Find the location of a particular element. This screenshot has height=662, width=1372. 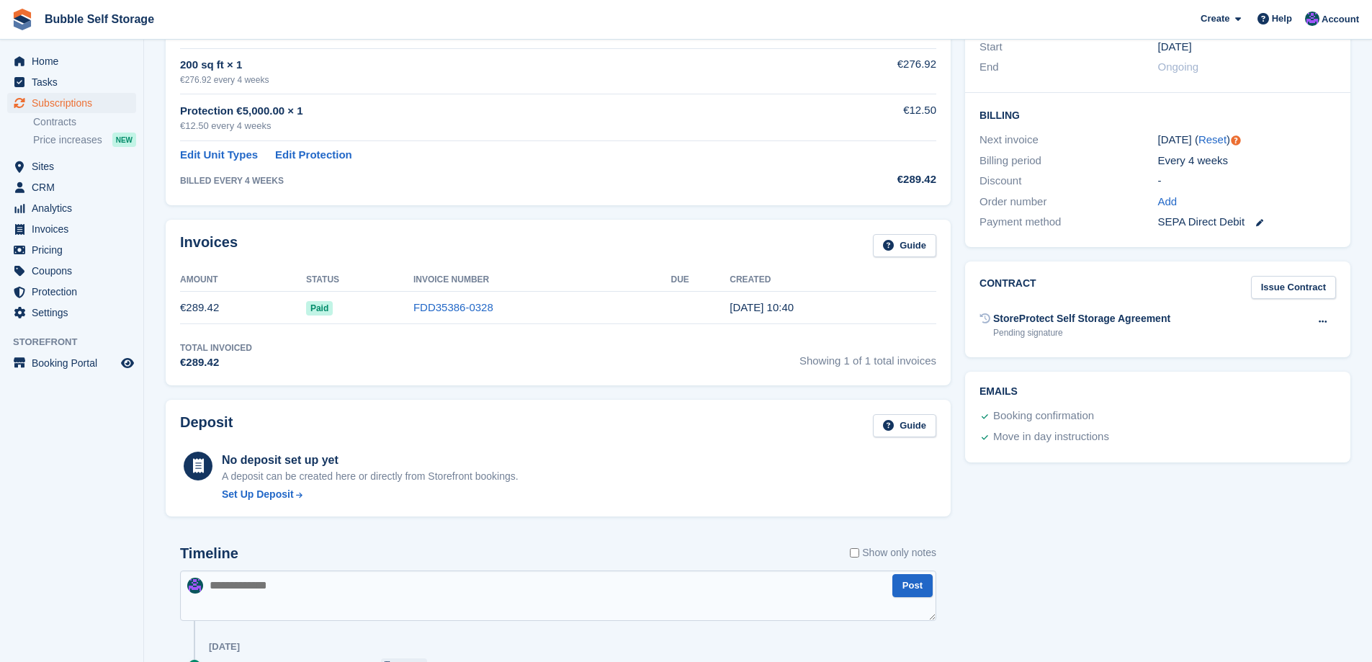

a: Edit Protection is located at coordinates (313, 155).